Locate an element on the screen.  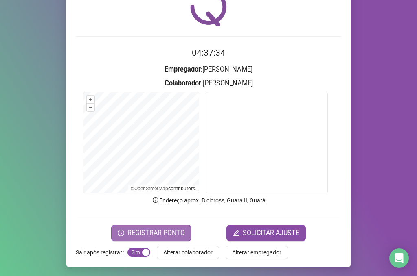
span: clock-circle is located at coordinates (121, 233).